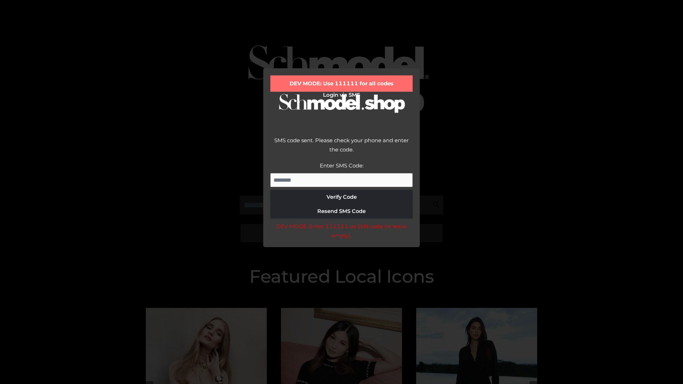  I want to click on div: SMS code sent. Please check your phone and enter the code., so click(342, 148).